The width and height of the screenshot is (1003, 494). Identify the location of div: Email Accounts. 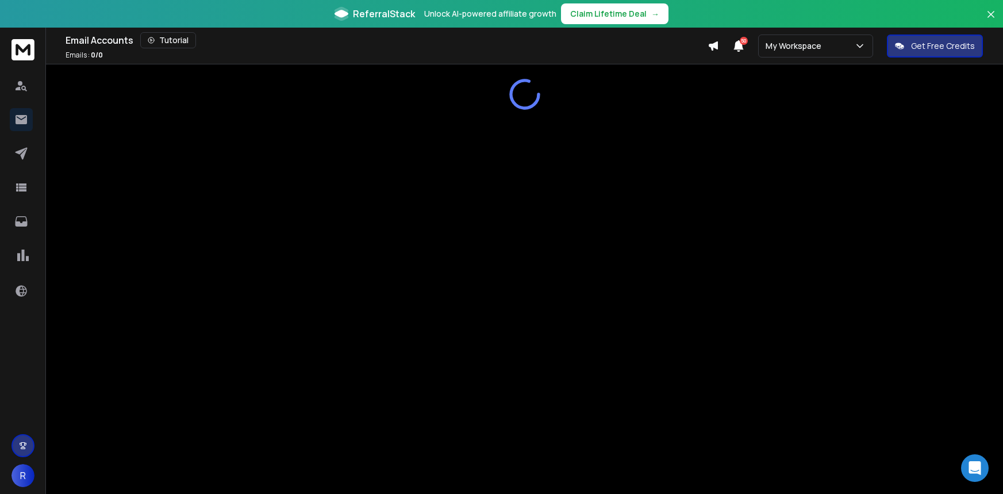
(386, 40).